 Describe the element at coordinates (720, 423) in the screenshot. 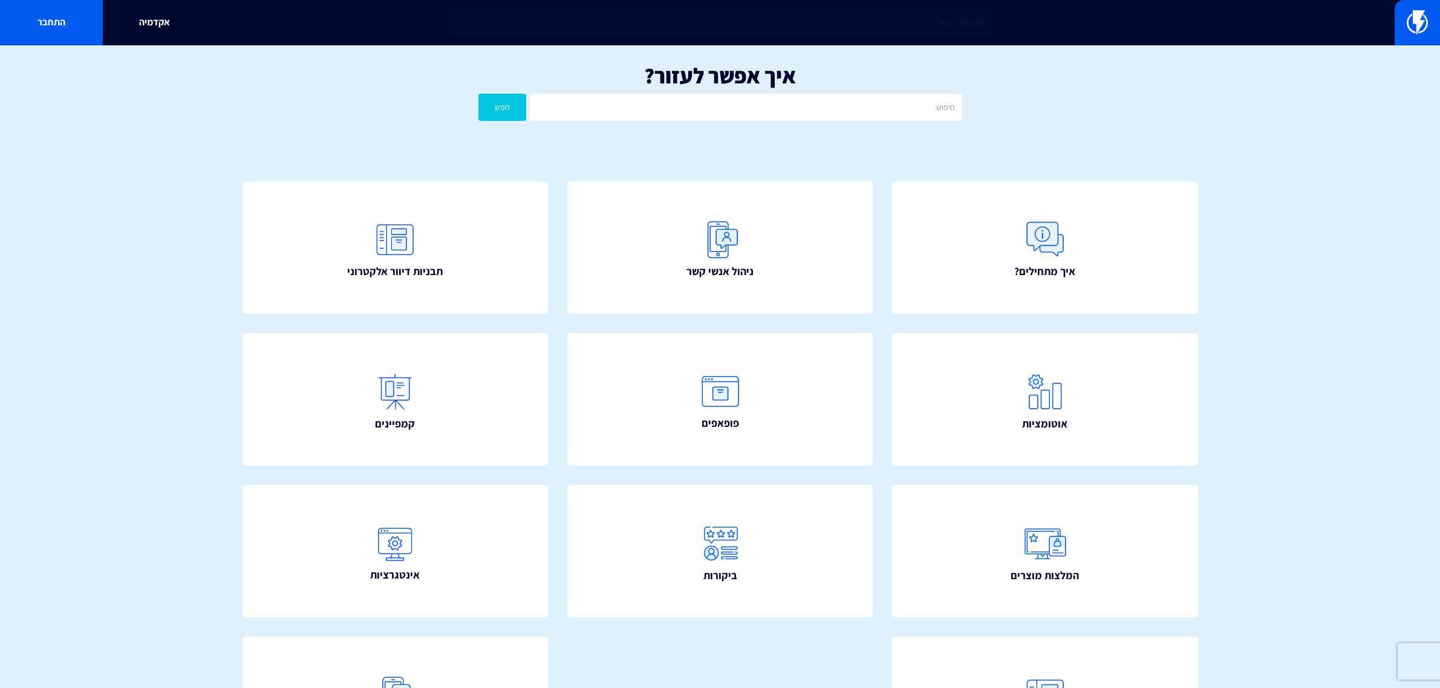

I see `span: פופאפים` at that location.